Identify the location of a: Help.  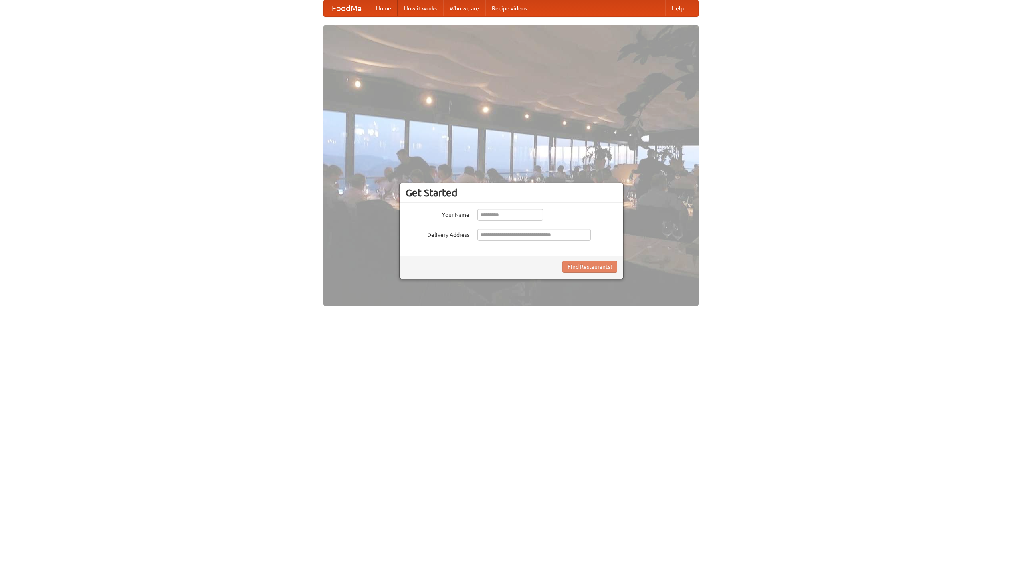
(678, 8).